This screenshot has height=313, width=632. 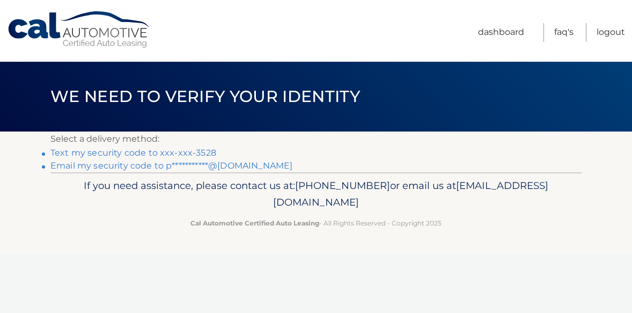 I want to click on p: If you need assistance, please contact us at: or email us at, so click(x=316, y=194).